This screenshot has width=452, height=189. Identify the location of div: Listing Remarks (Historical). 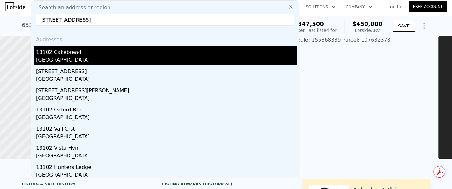
(226, 184).